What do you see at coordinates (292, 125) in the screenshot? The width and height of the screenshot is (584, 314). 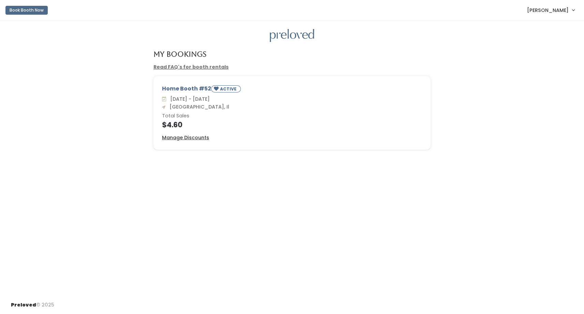 I see `h4: $4.60` at bounding box center [292, 125].